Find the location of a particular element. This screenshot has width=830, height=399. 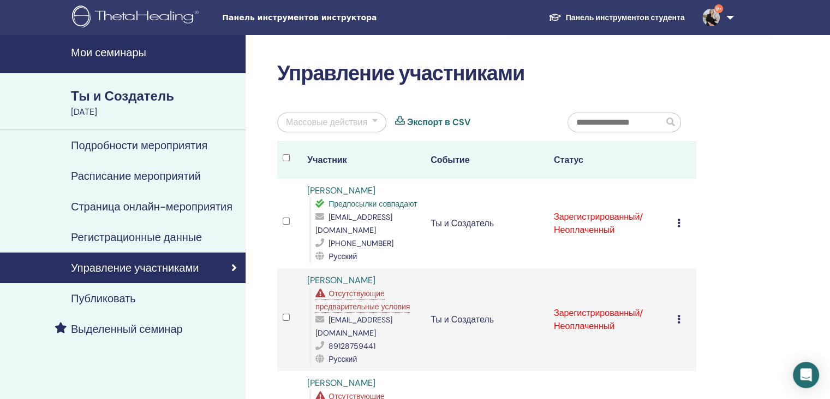

font: Статус is located at coordinates (569, 159).